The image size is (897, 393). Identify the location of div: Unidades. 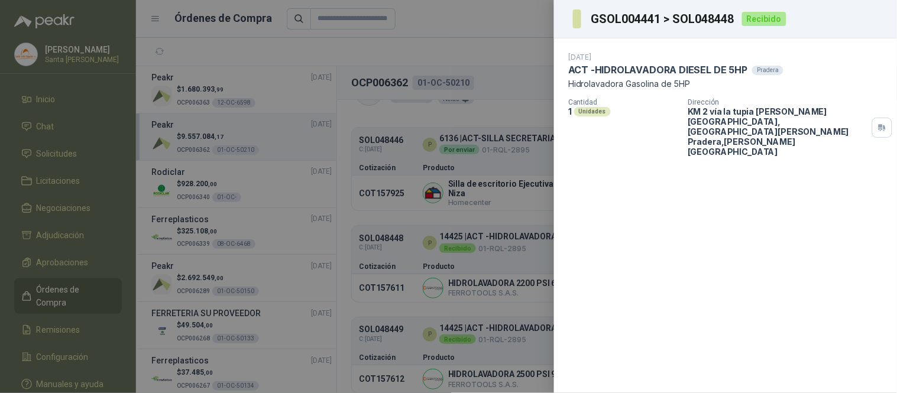
(592, 112).